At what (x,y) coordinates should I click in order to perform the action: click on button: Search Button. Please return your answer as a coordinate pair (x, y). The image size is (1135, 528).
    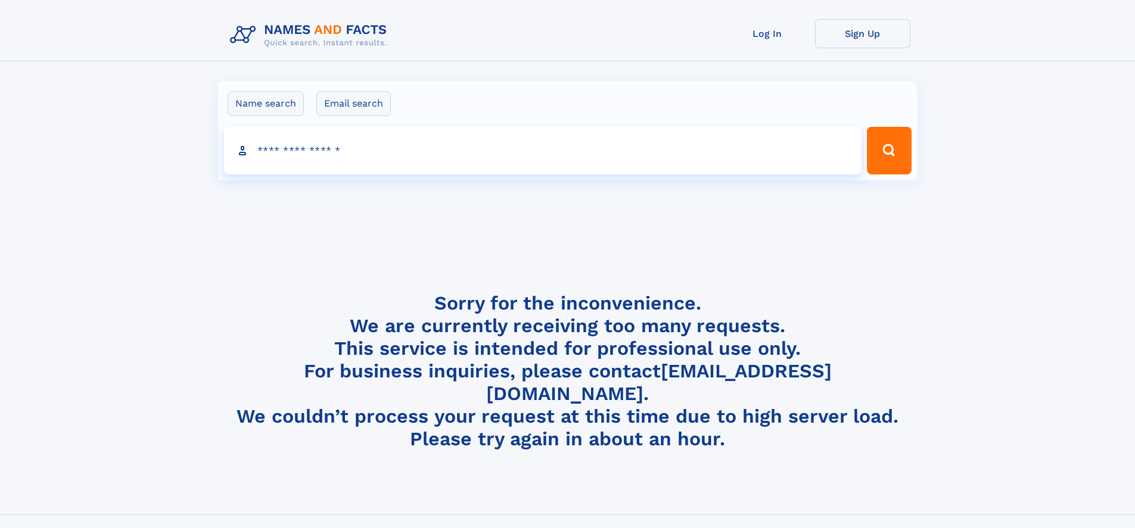
    Looking at the image, I should click on (889, 151).